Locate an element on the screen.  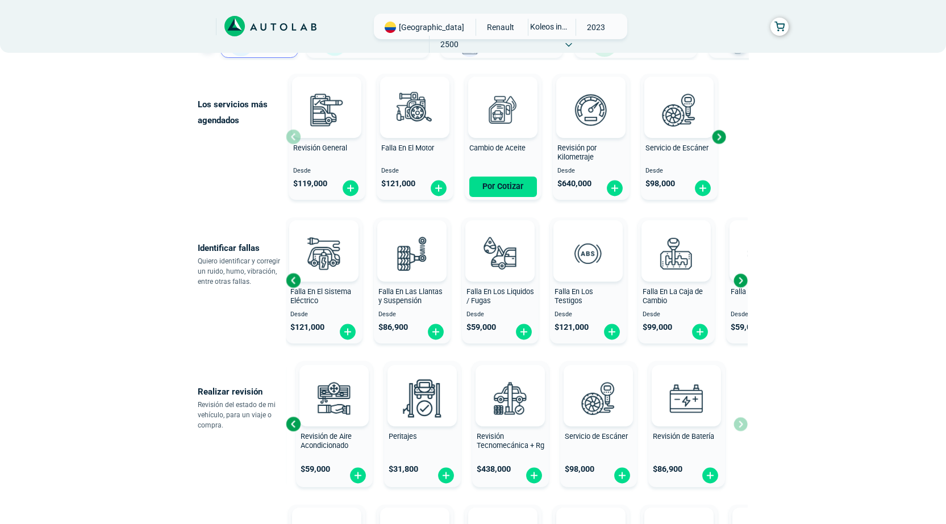
img: diagnostic_bombilla-v3.svg is located at coordinates (324, 253).